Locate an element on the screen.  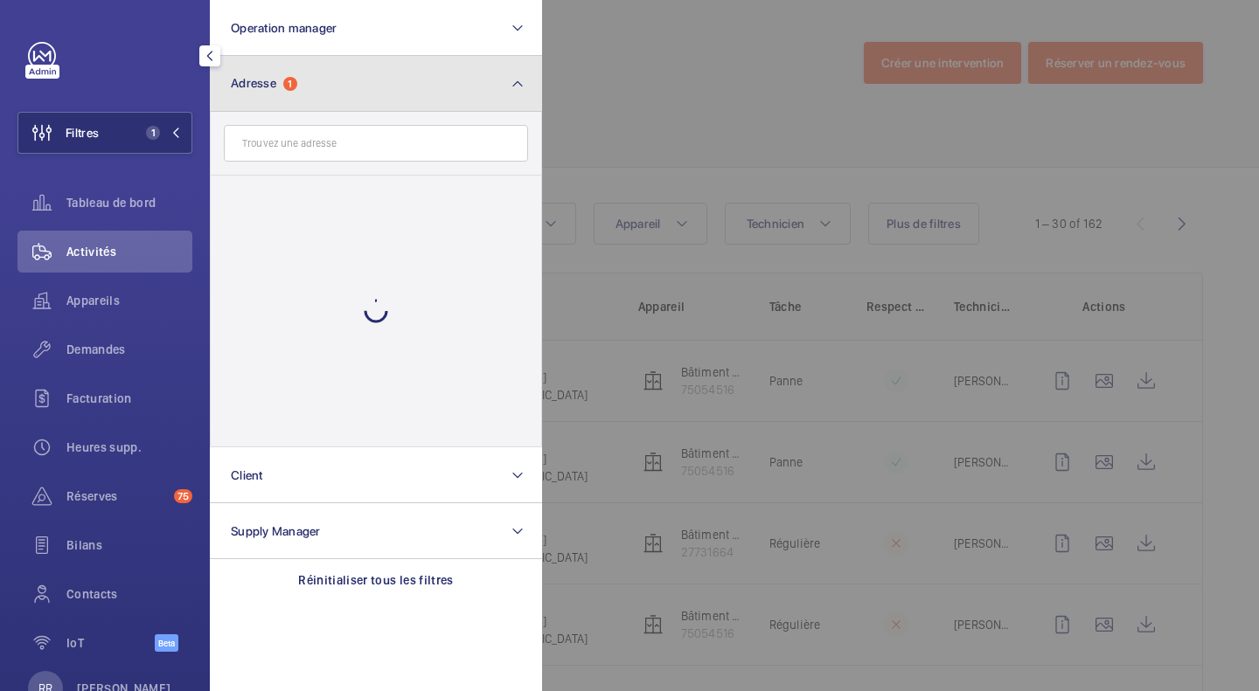
span: Tableau de bord is located at coordinates (129, 203).